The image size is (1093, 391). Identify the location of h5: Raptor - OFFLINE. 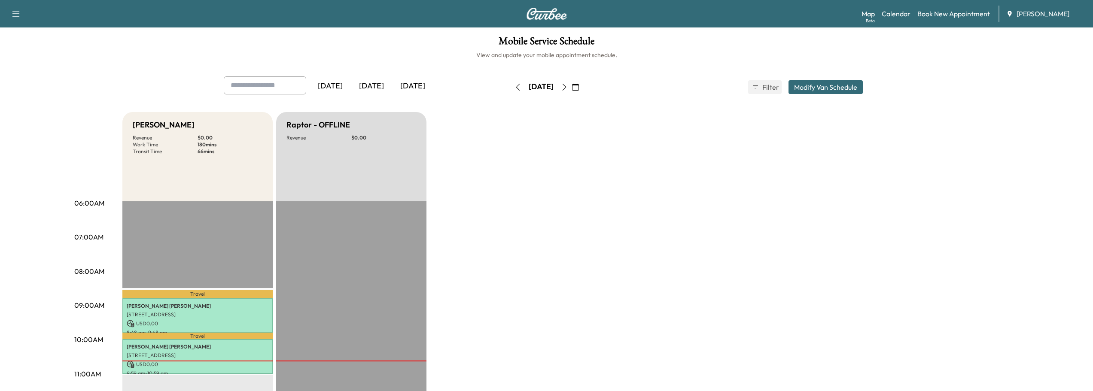
(318, 125).